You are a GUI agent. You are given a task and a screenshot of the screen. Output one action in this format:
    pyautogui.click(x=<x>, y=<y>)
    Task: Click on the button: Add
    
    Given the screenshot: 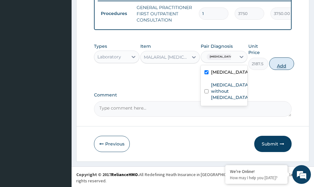 What is the action you would take?
    pyautogui.click(x=282, y=64)
    